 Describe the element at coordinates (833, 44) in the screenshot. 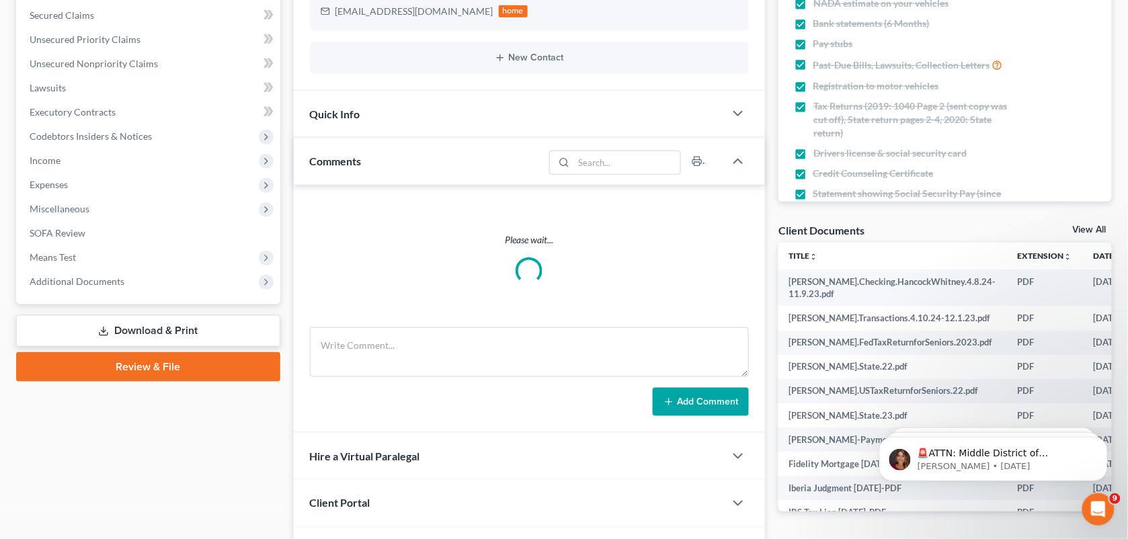

I see `span: Pay stubs` at that location.